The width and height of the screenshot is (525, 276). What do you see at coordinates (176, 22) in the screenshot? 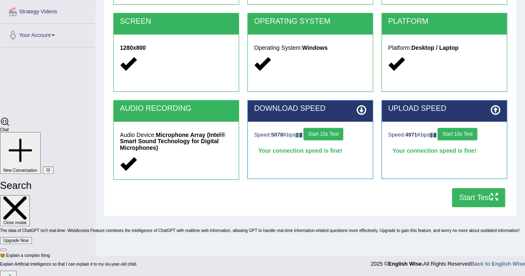
I see `h2: SCREEN` at bounding box center [176, 22].